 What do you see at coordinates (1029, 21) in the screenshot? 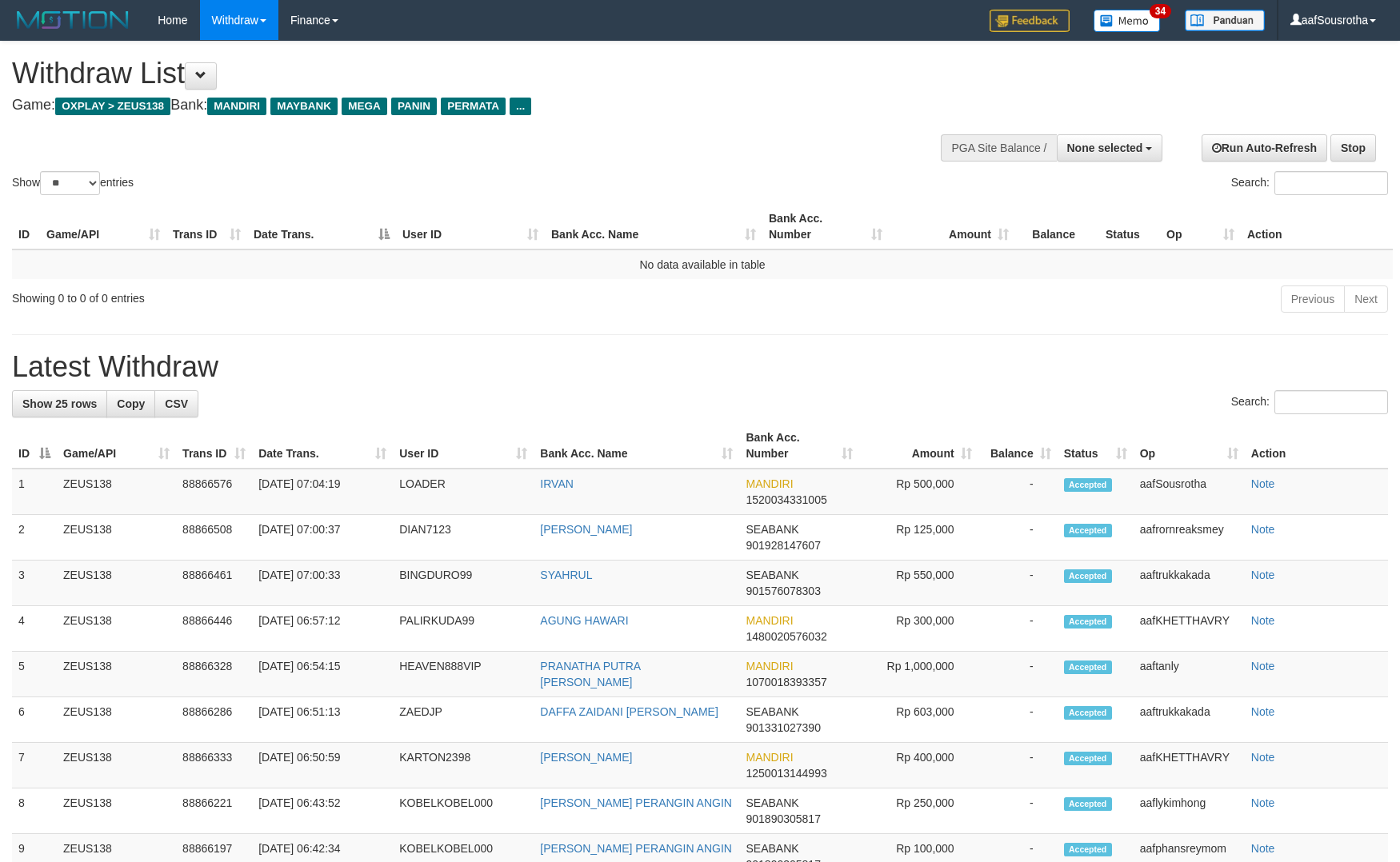
I see `img: Feedback.jpg` at bounding box center [1029, 21].